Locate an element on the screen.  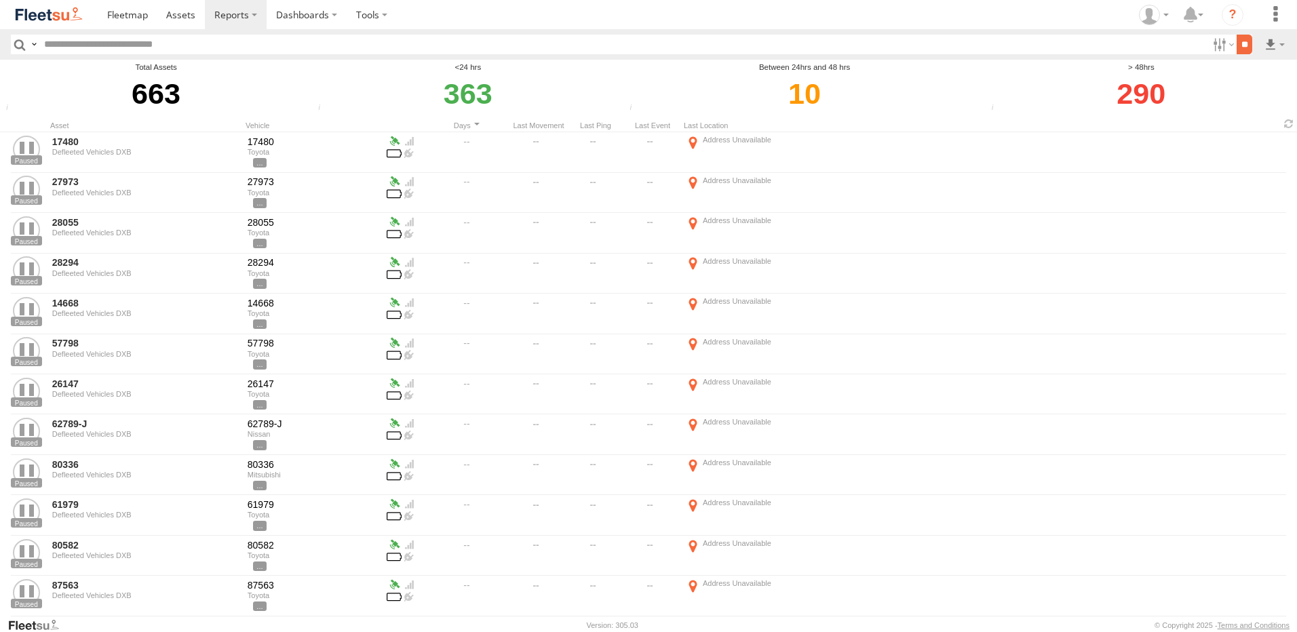
img: fleetsu-logo-horizontal.svg is located at coordinates (49, 14).